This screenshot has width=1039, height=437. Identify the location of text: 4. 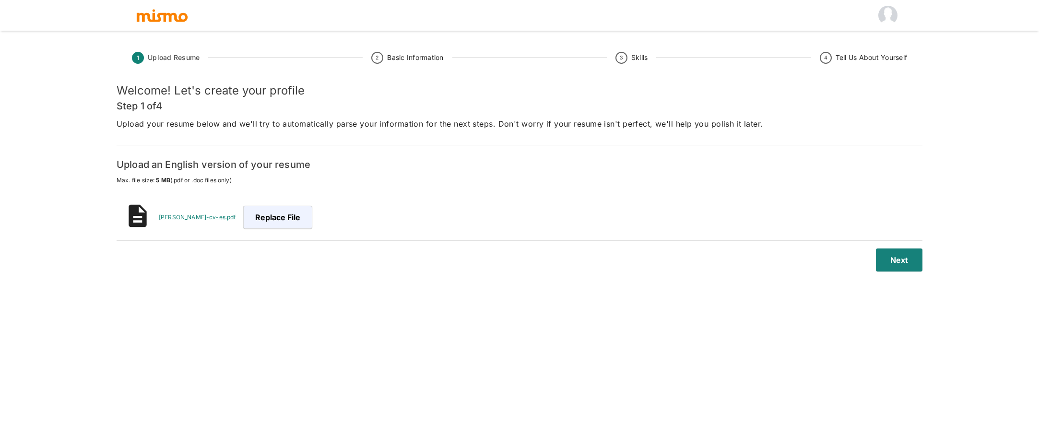
(825, 58).